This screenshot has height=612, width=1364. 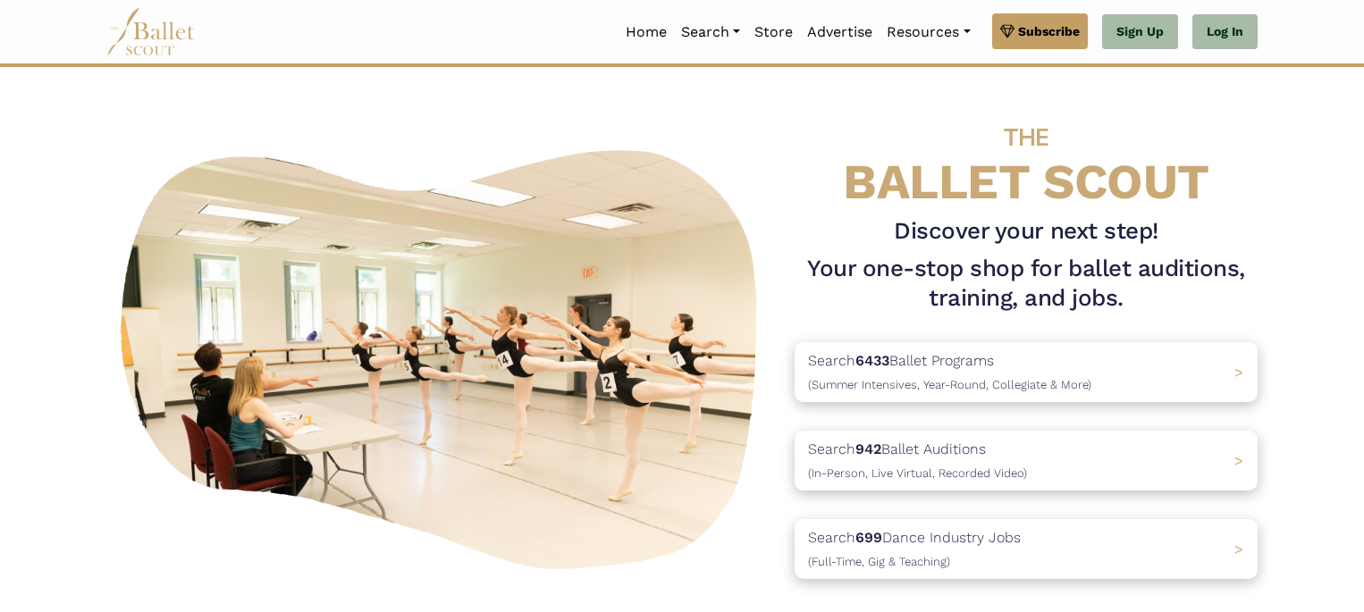 What do you see at coordinates (928, 32) in the screenshot?
I see `a: Resources` at bounding box center [928, 32].